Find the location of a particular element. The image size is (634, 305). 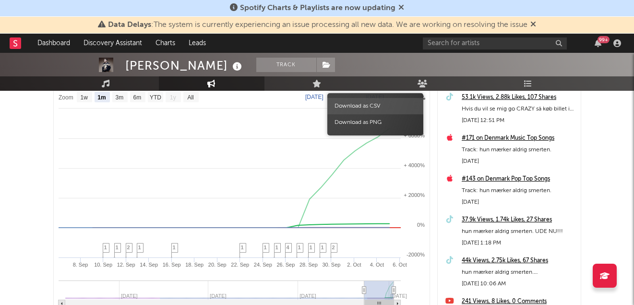

text: 6m is located at coordinates (137, 97).